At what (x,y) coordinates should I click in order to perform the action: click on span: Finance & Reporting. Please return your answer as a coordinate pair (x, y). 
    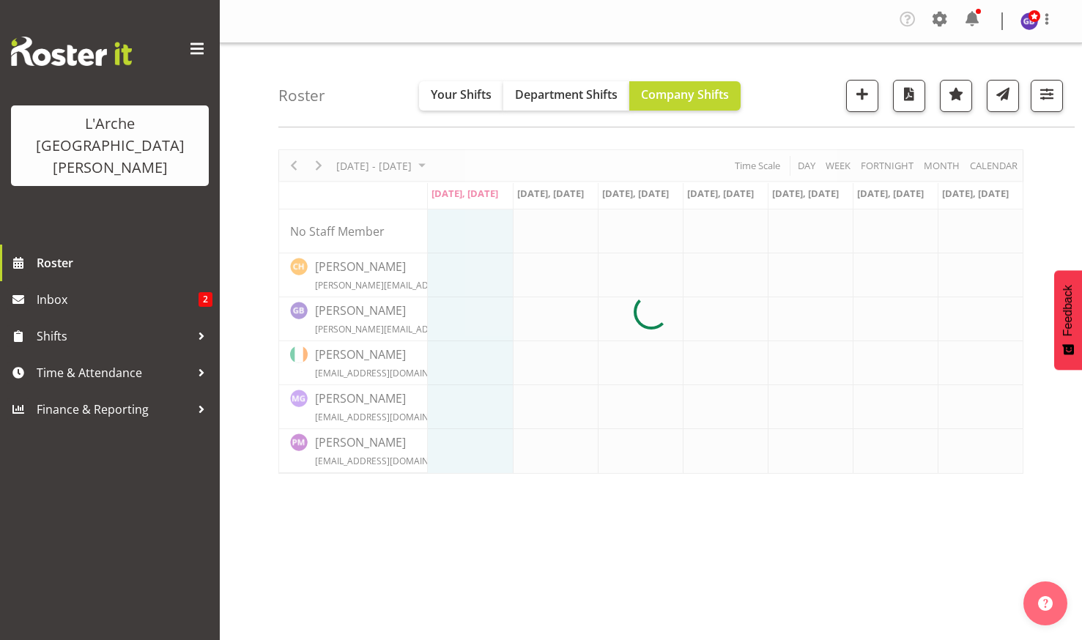
    Looking at the image, I should click on (114, 410).